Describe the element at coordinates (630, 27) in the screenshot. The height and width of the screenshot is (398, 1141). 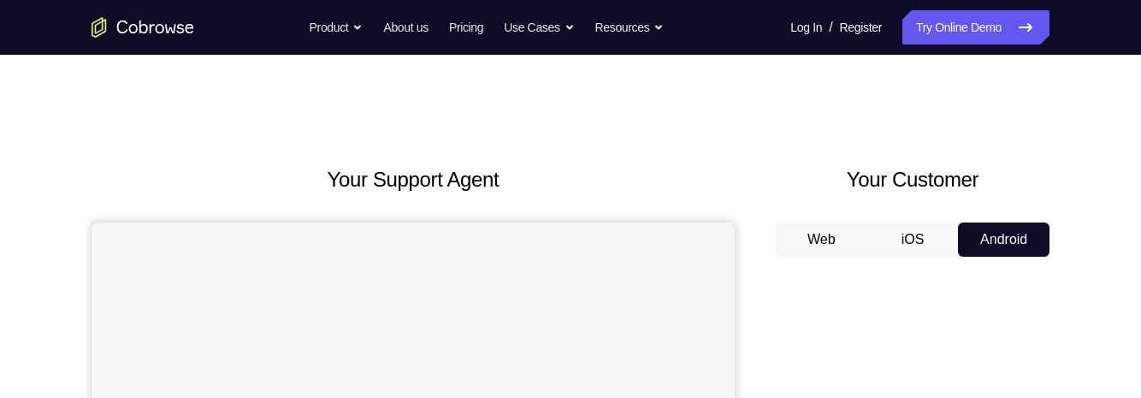
I see `button: Resources` at that location.